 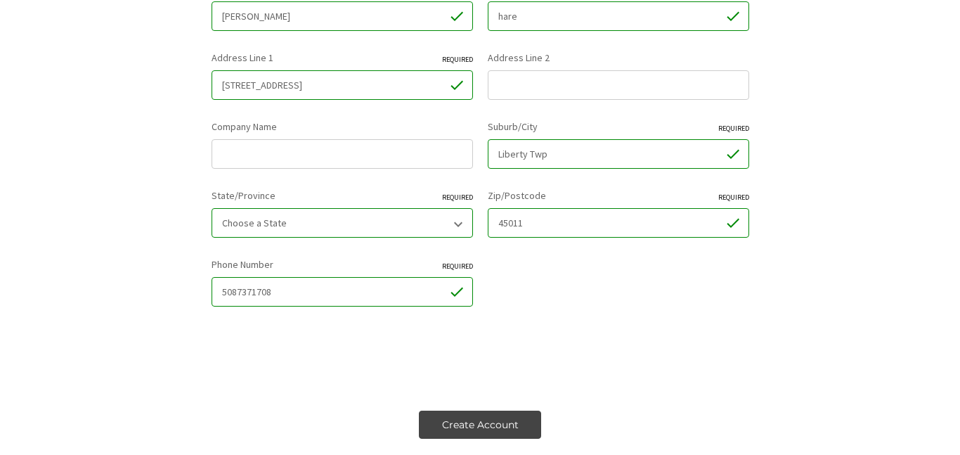 What do you see at coordinates (480, 424) in the screenshot?
I see `input: Create Account` at bounding box center [480, 424].